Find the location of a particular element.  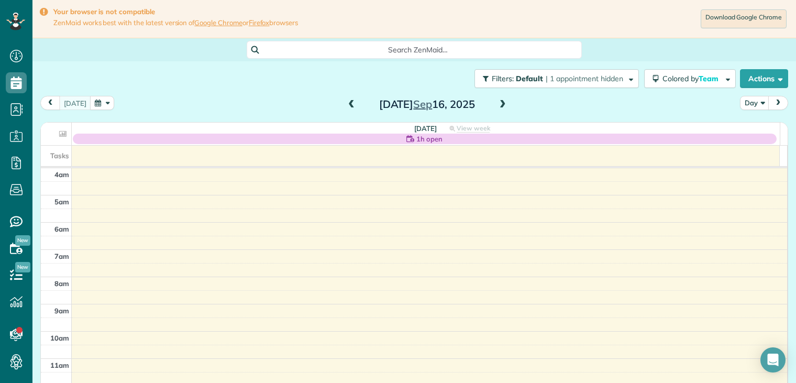

button: Colored byTeam is located at coordinates (690, 79).